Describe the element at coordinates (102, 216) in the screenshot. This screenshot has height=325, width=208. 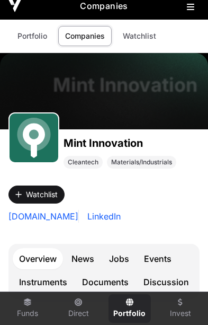
I see `a: LinkedIn` at that location.